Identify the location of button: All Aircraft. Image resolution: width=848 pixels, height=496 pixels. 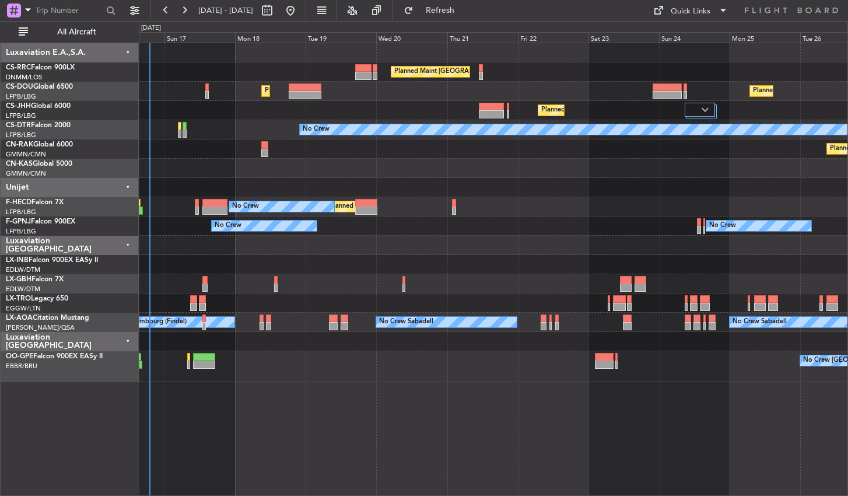
(69, 32).